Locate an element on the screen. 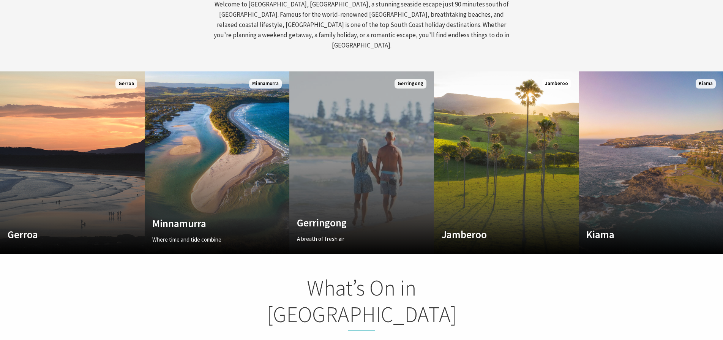 Image resolution: width=723 pixels, height=340 pixels. span: Kiama is located at coordinates (705, 84).